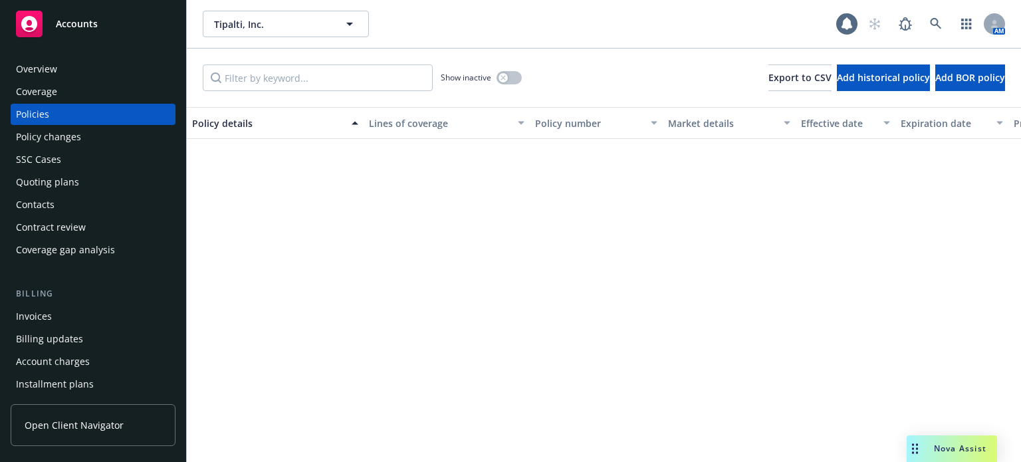  What do you see at coordinates (722, 123) in the screenshot?
I see `div: Market details` at bounding box center [722, 123].